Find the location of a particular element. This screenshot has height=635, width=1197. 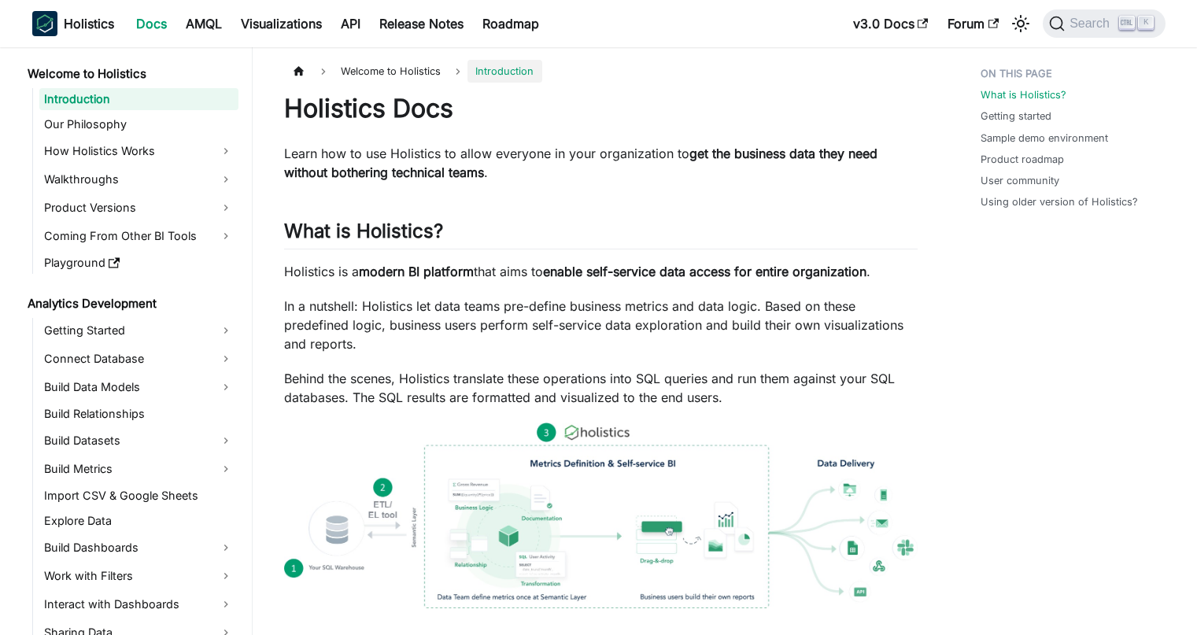

p: Learn how to use Holistics to allow everyone in your organization to . is located at coordinates (600, 163).